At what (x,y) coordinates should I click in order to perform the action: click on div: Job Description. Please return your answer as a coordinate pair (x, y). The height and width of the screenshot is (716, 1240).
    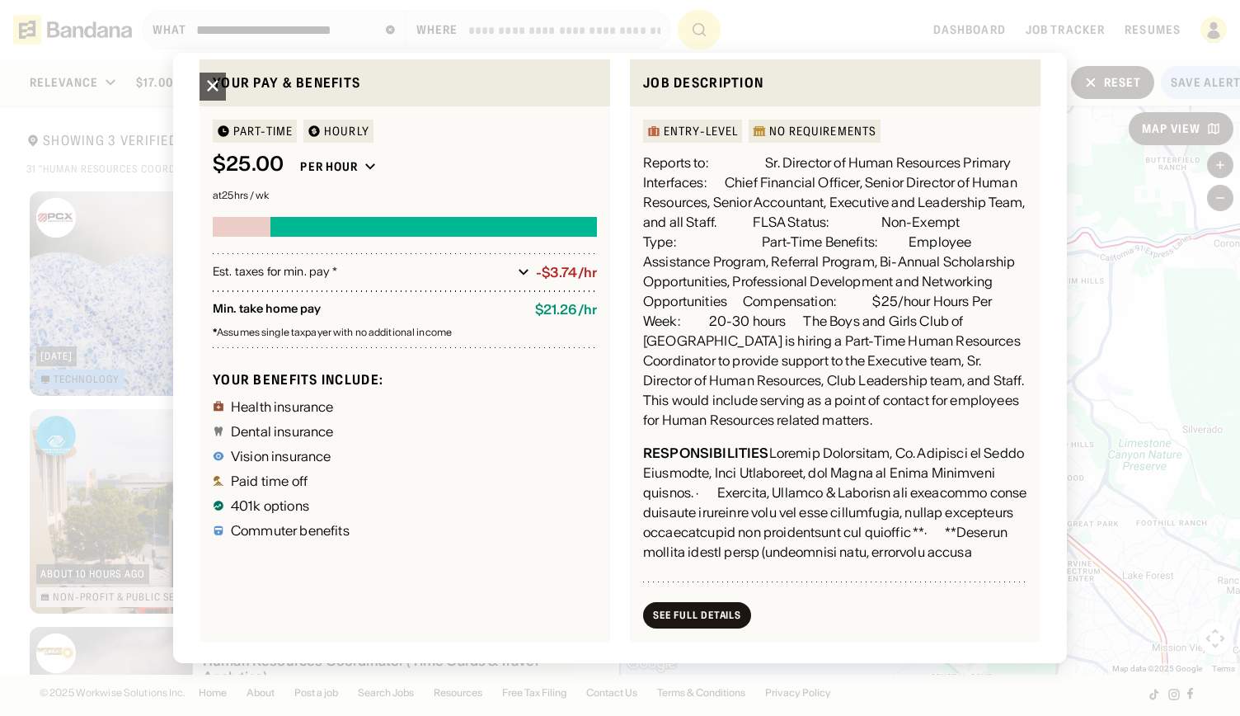
    Looking at the image, I should click on (835, 82).